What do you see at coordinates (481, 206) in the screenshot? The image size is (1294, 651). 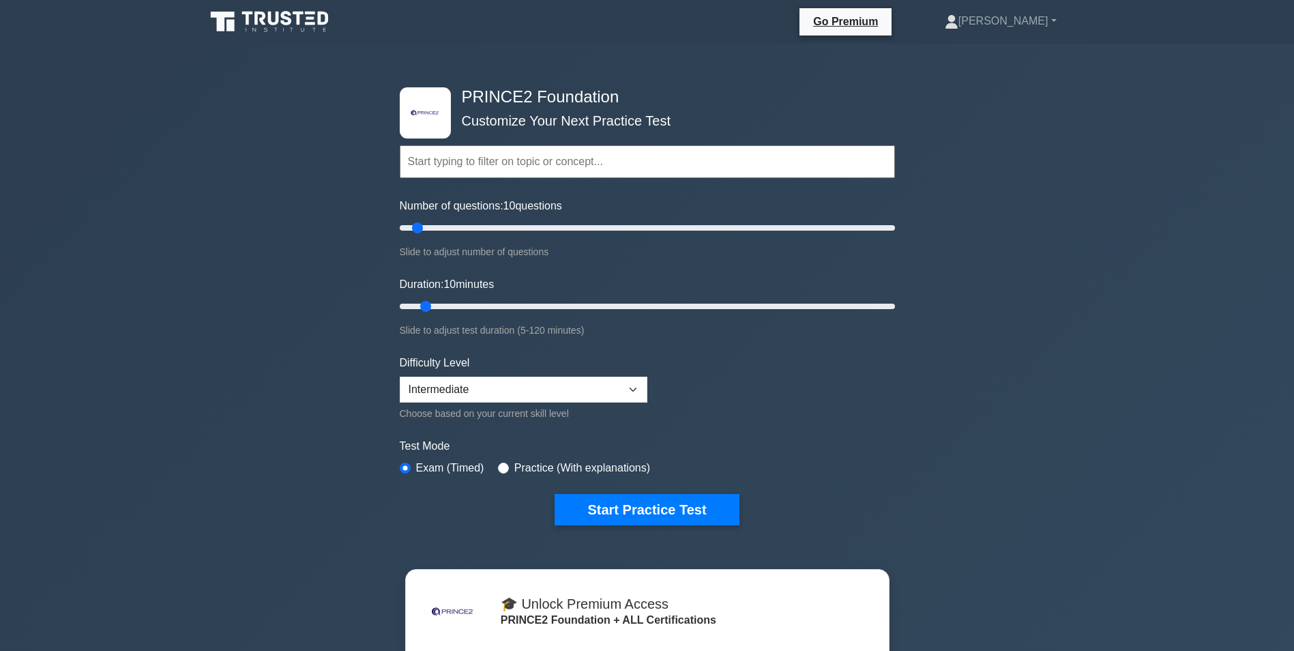 I see `label: Number of questions: questions` at bounding box center [481, 206].